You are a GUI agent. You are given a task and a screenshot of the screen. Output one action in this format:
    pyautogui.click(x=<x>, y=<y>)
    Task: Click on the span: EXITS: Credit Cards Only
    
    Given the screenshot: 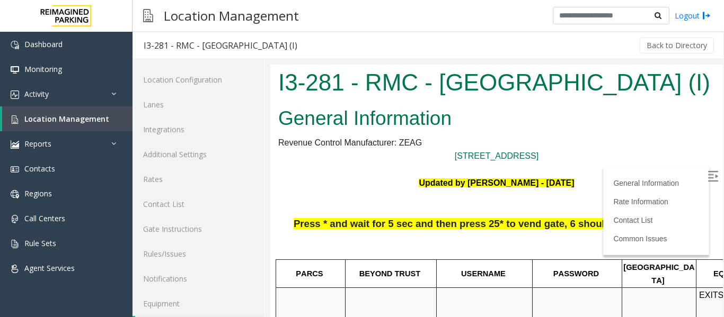 What is the action you would take?
    pyautogui.click(x=468, y=237)
    